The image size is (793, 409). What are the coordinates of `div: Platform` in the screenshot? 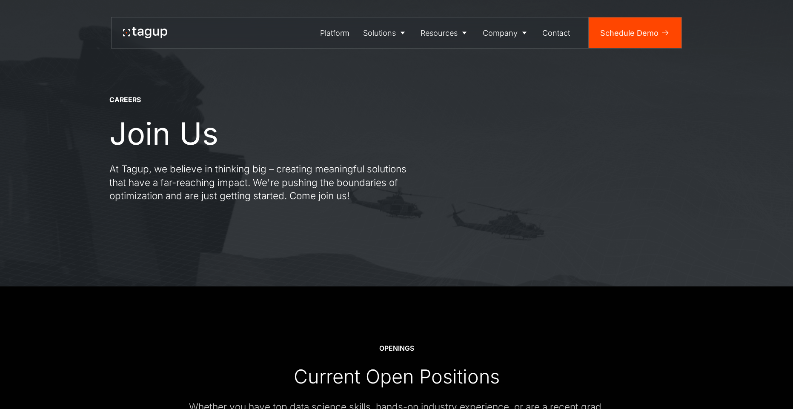 It's located at (335, 33).